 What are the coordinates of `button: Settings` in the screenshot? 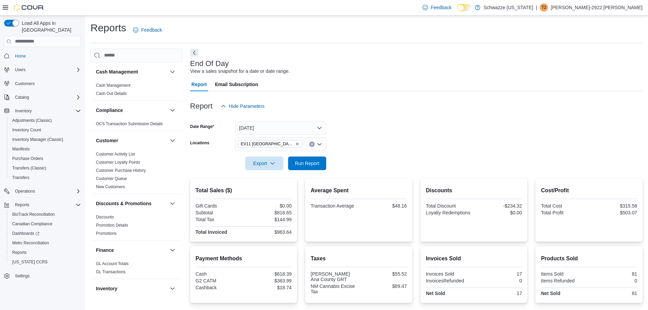 It's located at (43, 276).